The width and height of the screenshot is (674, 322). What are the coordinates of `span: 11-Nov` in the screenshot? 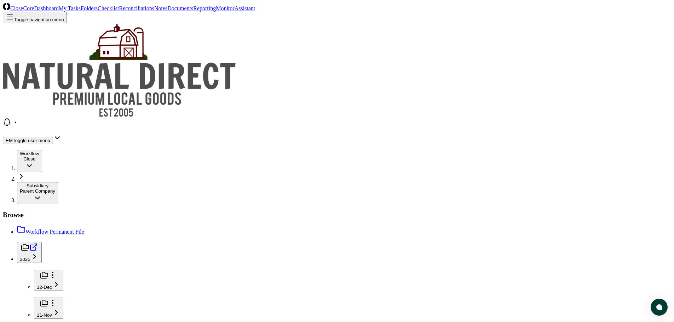 It's located at (44, 315).